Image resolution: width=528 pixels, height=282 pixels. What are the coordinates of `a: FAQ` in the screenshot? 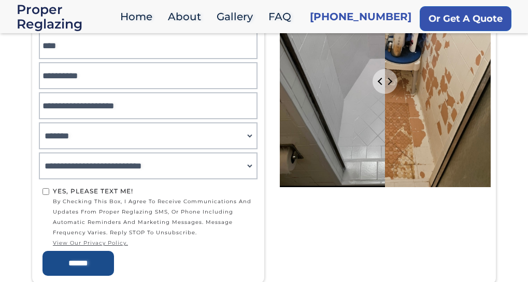 It's located at (282, 17).